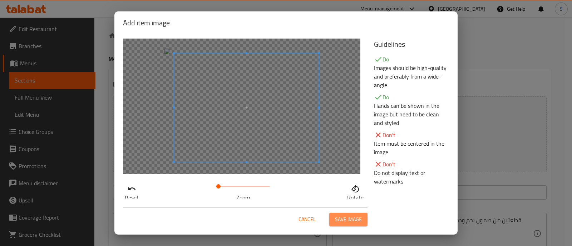  I want to click on p: Hands can be shown in the image but need to be clean and styled, so click(411, 114).